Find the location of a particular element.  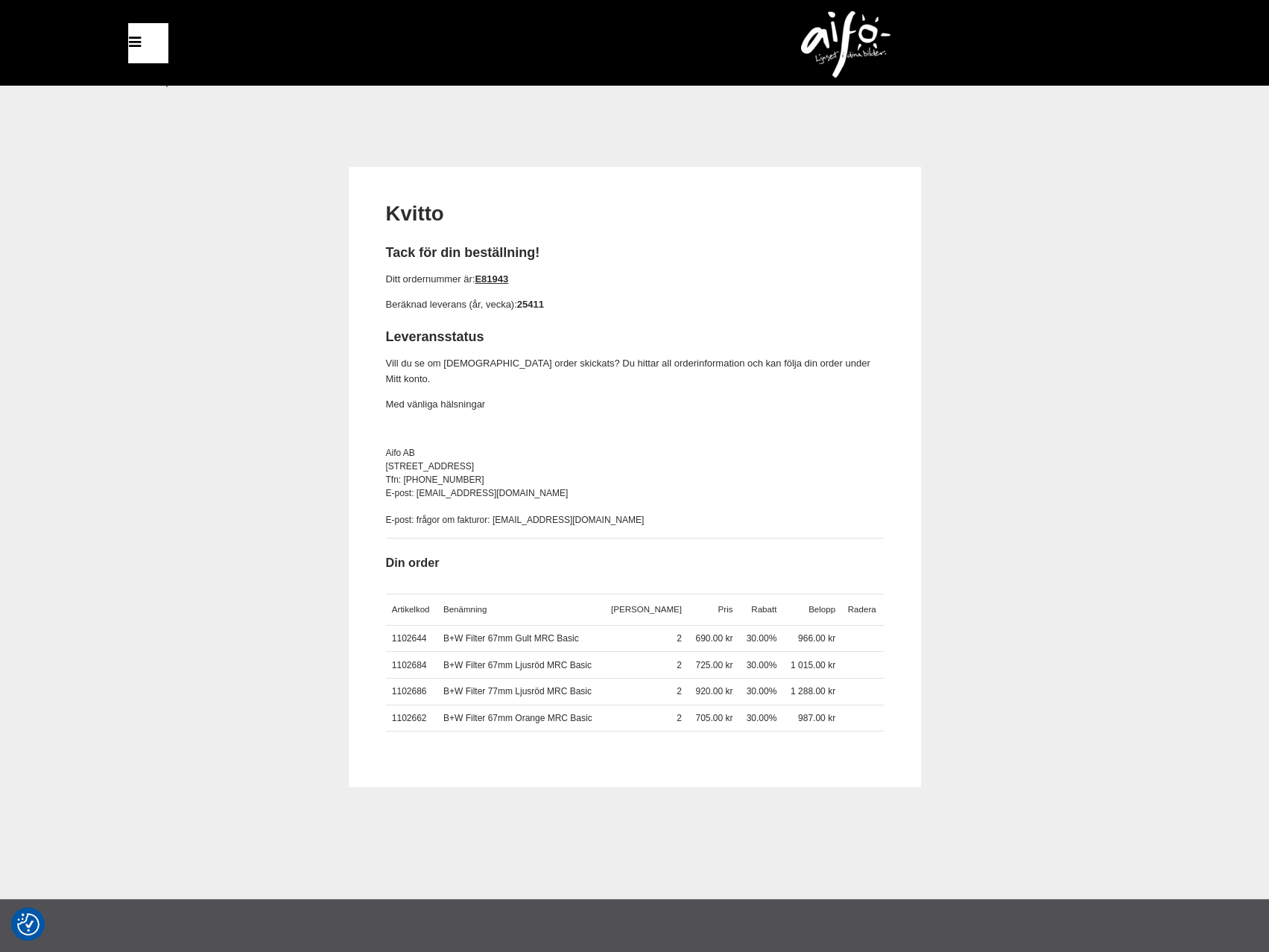

span: Rabatt is located at coordinates (764, 609).